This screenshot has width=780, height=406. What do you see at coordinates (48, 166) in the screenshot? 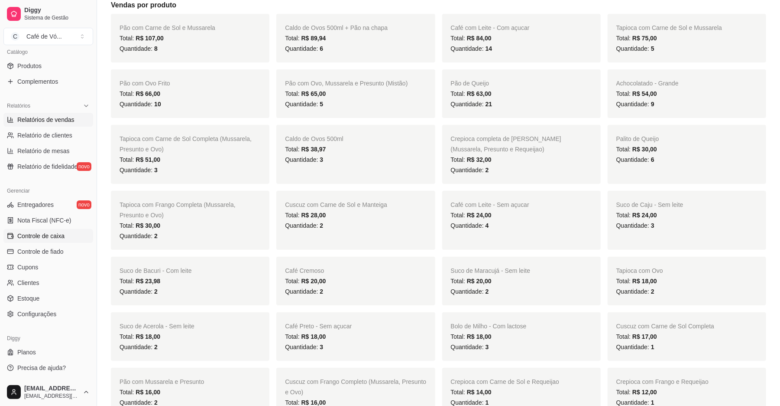
I see `a: Relatório de fidelidadenovo` at bounding box center [48, 166].